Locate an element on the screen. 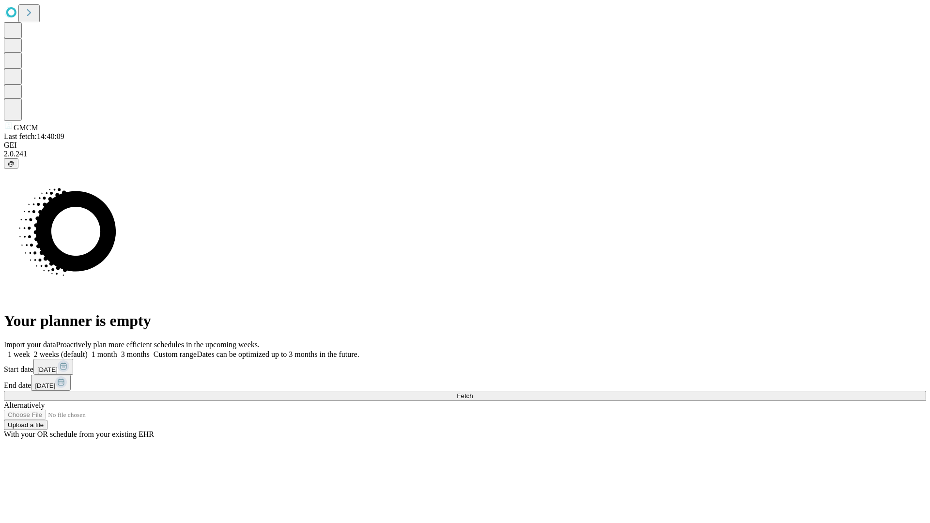 The height and width of the screenshot is (523, 930). span: Dates can be optimized up to 3 months in the future. is located at coordinates (277, 354).